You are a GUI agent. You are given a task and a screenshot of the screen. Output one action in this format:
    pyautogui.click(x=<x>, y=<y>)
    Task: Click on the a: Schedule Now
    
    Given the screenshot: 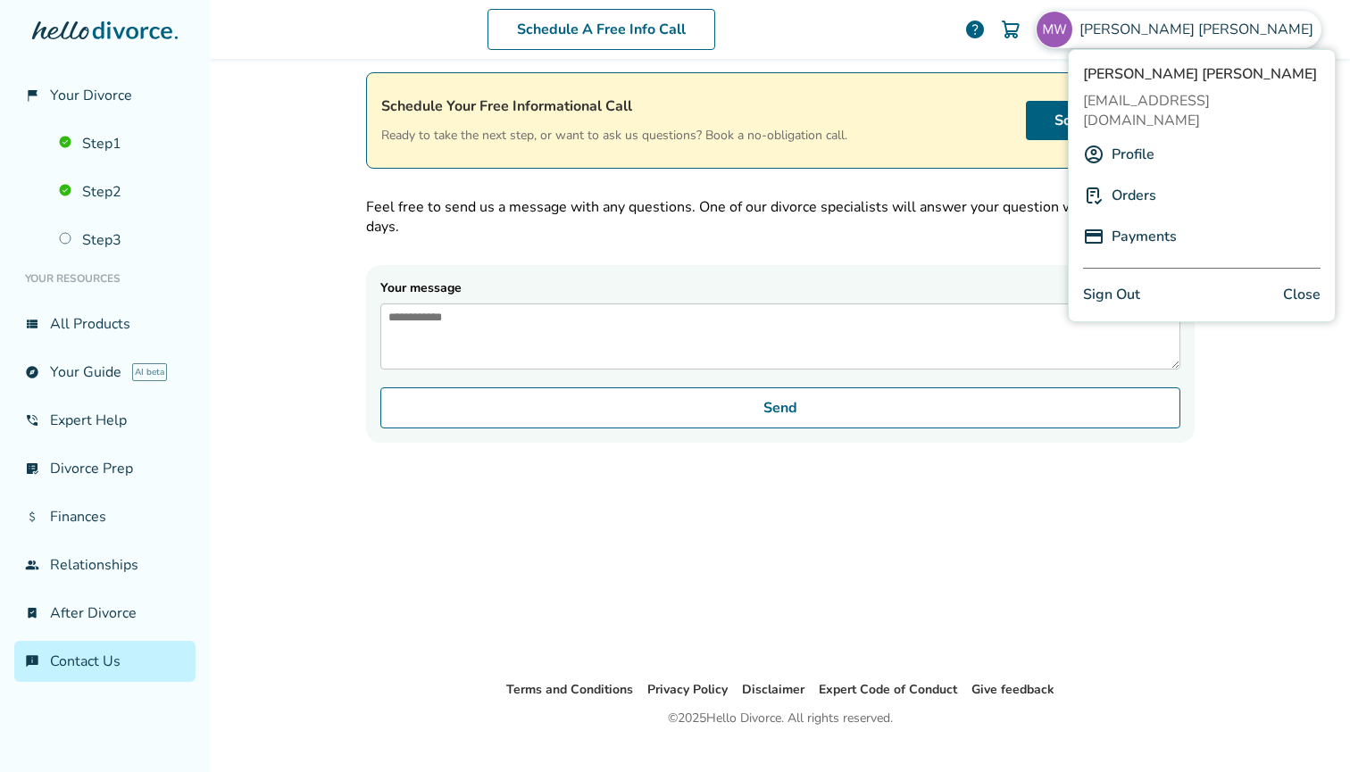 What is the action you would take?
    pyautogui.click(x=1103, y=121)
    